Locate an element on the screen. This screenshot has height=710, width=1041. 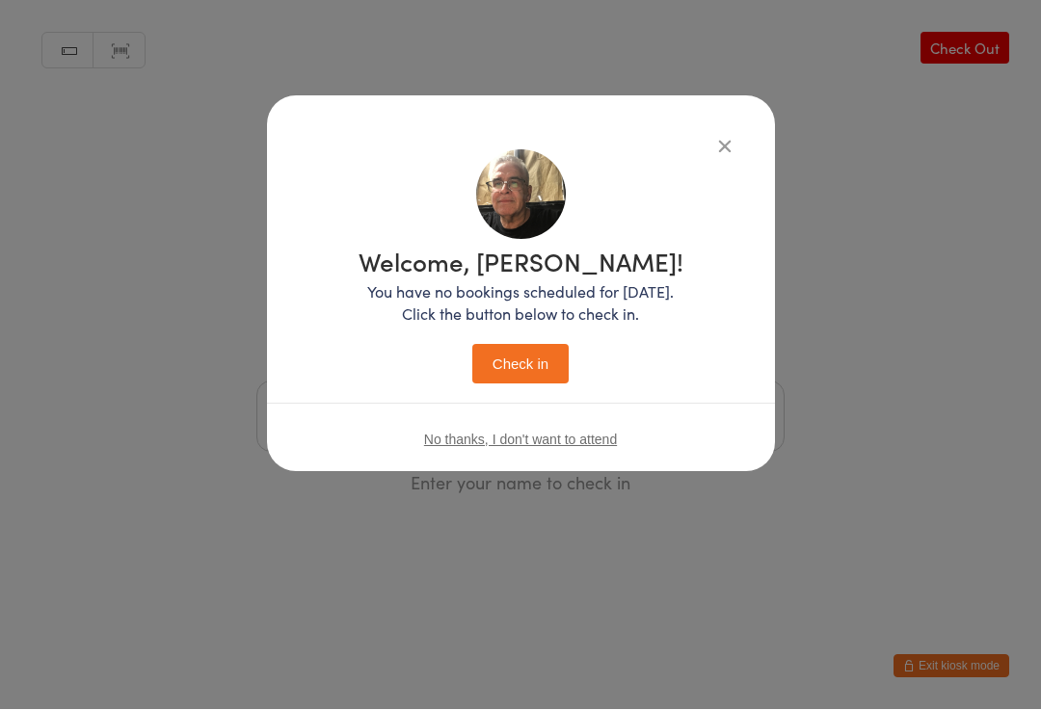
button: Check in is located at coordinates (521, 364).